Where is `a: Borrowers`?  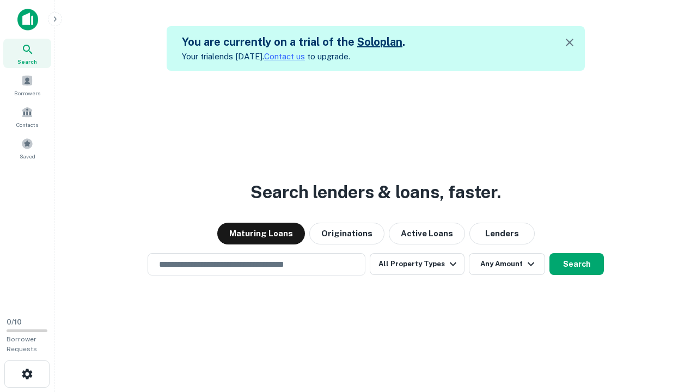 a: Borrowers is located at coordinates (27, 85).